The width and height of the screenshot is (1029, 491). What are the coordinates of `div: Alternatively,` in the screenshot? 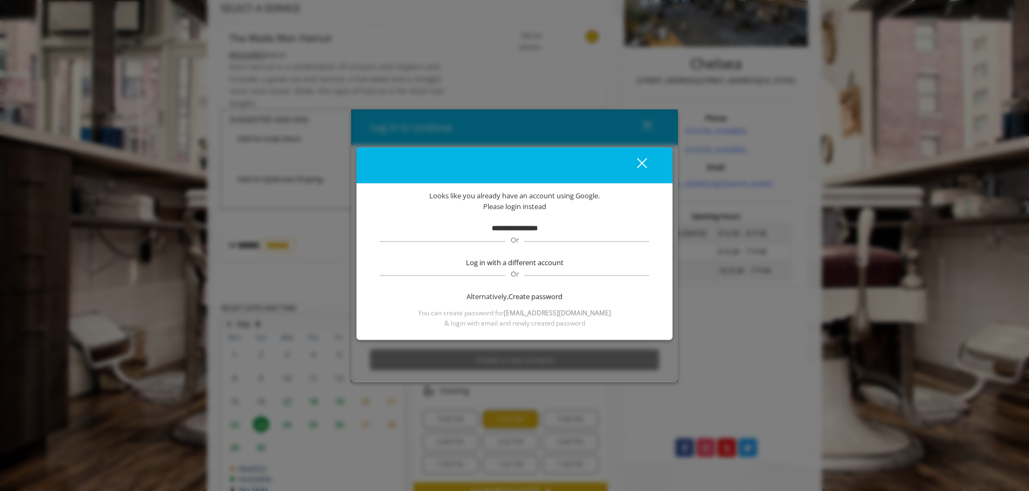 It's located at (514, 296).